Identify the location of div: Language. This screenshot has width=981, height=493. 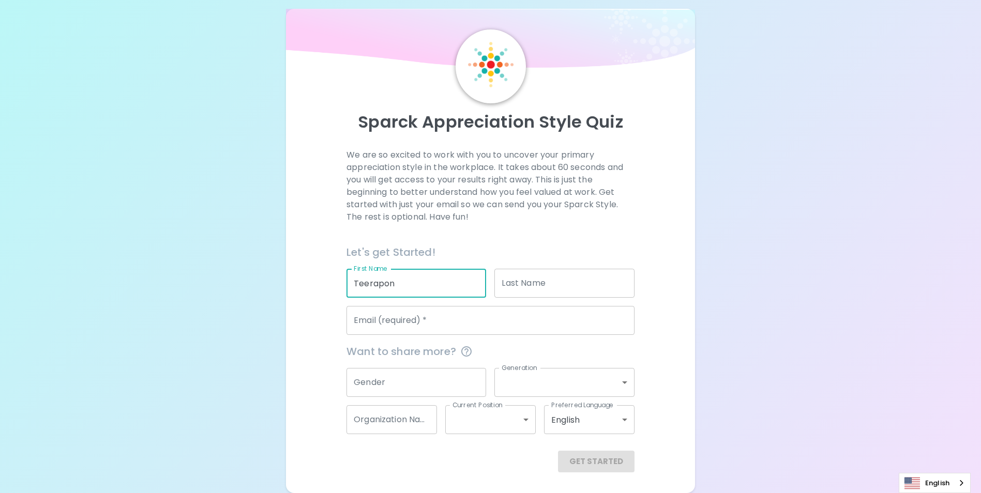
(934, 483).